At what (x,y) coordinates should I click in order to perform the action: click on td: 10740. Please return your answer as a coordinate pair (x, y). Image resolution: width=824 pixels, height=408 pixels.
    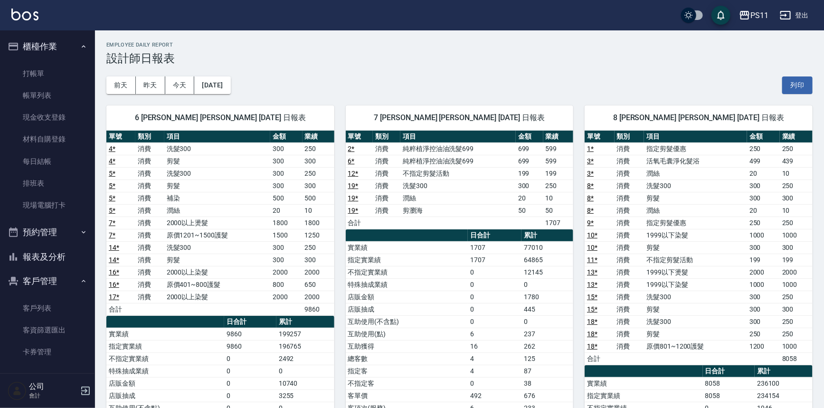
    Looking at the image, I should click on (306, 383).